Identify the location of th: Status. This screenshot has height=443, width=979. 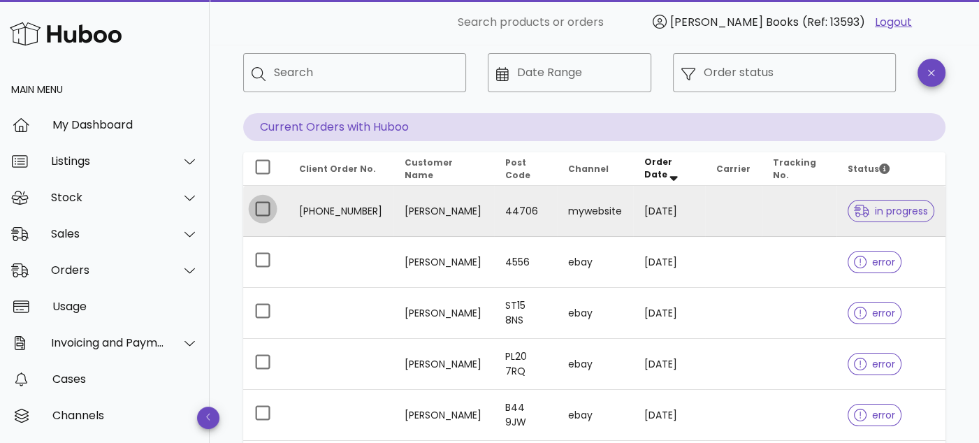
(891, 169).